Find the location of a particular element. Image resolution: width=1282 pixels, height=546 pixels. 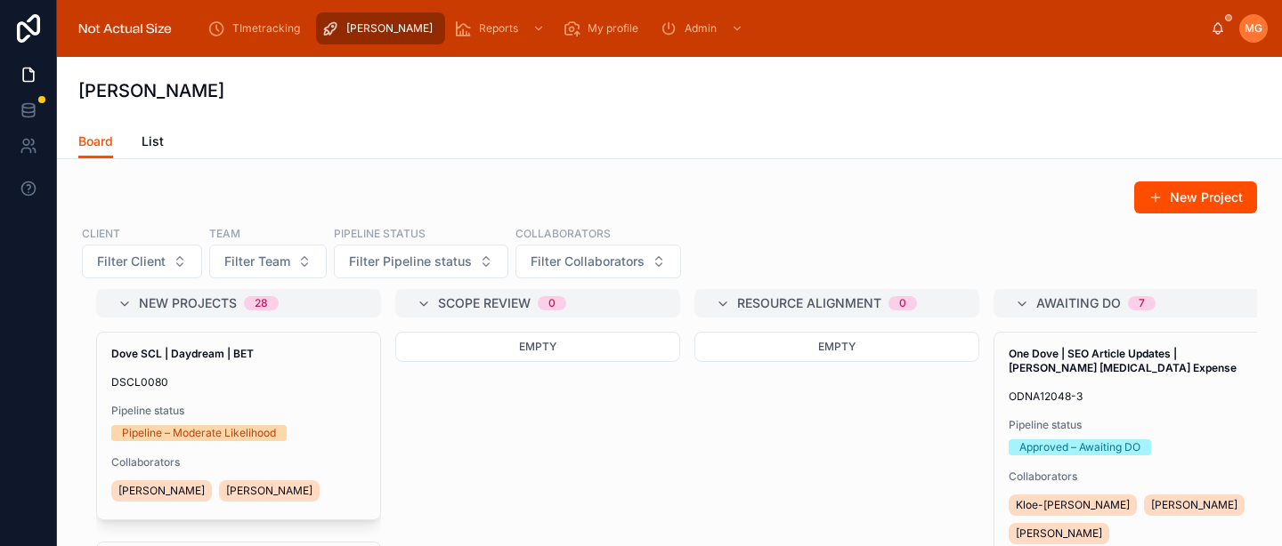

img: App logo is located at coordinates (125, 28).